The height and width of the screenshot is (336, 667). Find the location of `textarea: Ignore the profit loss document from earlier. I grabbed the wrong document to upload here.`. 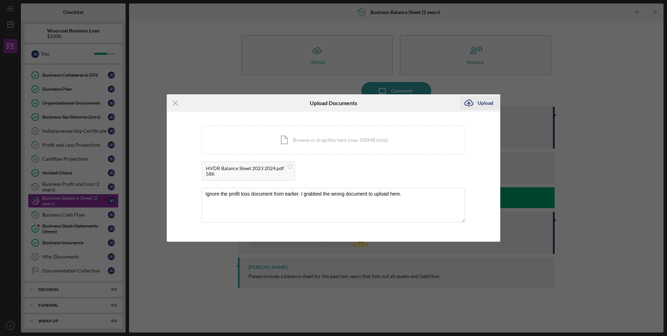

textarea: Ignore the profit loss document from earlier. I grabbed the wrong document to upload here. is located at coordinates (333, 205).